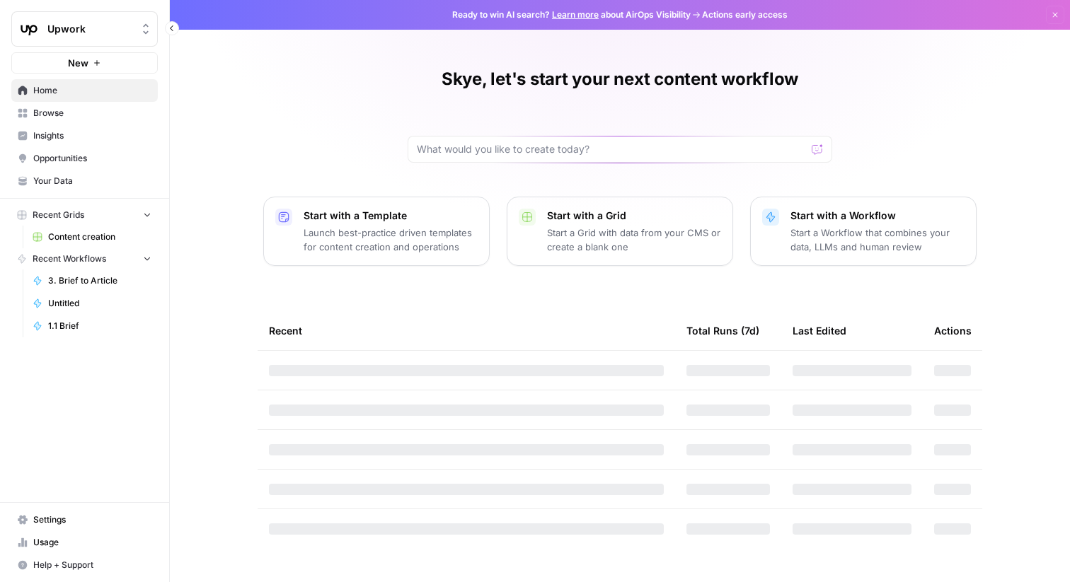 The width and height of the screenshot is (1070, 582). I want to click on p: Launch best-practice driven templates for content creation and operations, so click(391, 240).